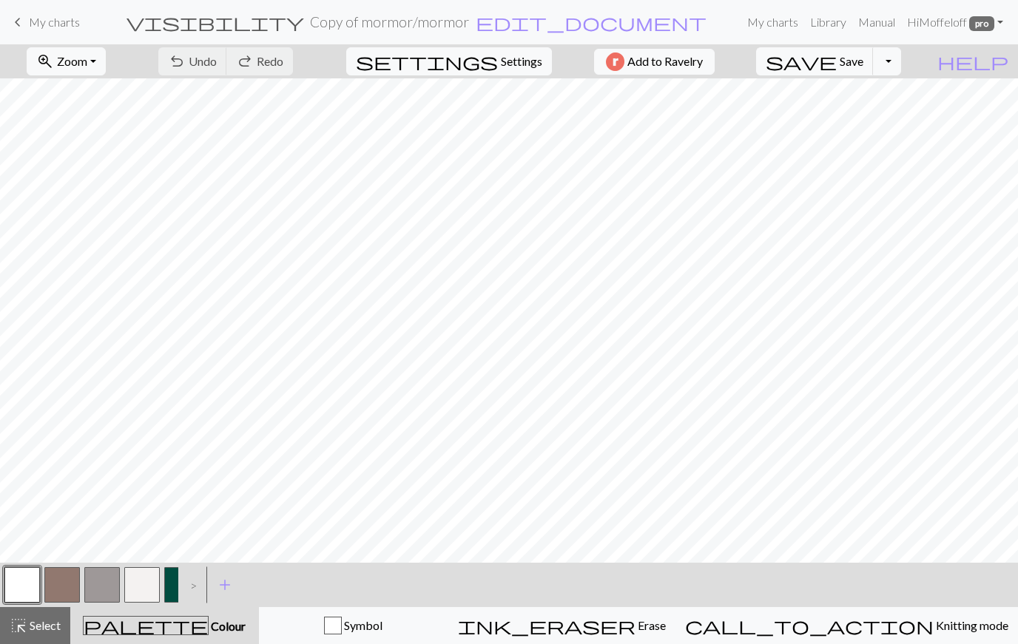 Image resolution: width=1018 pixels, height=644 pixels. I want to click on span: call_to_action, so click(809, 626).